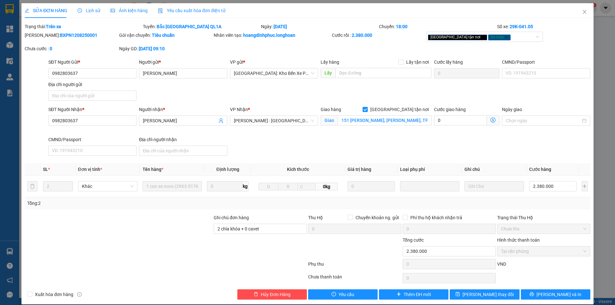 The height and width of the screenshot is (305, 615). What do you see at coordinates (79, 294) in the screenshot?
I see `span: info-circle` at bounding box center [79, 294].